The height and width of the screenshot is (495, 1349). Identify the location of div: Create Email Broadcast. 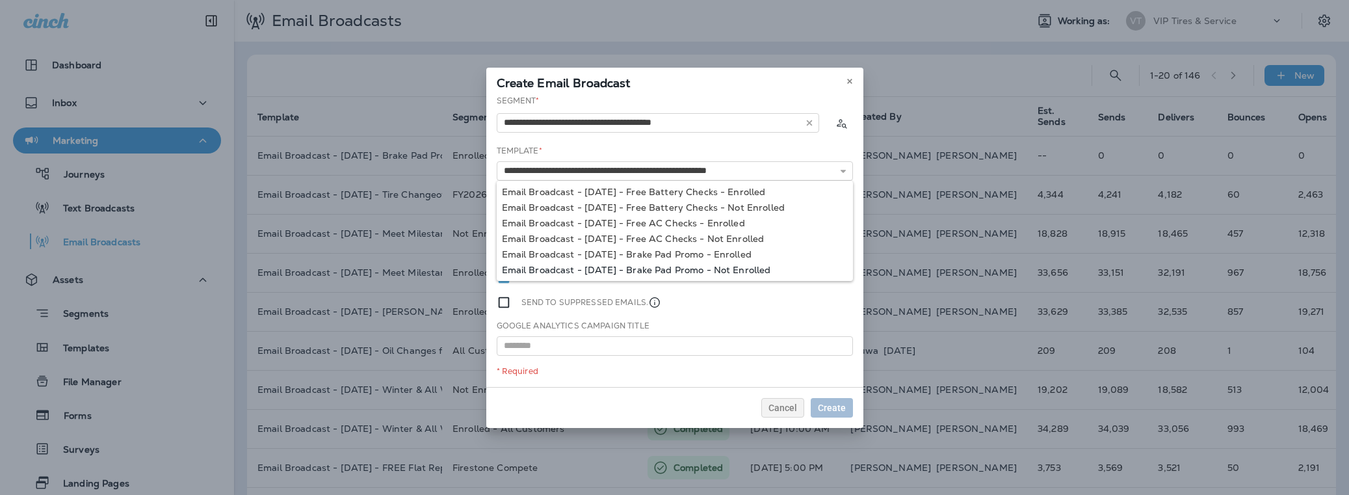
(675, 81).